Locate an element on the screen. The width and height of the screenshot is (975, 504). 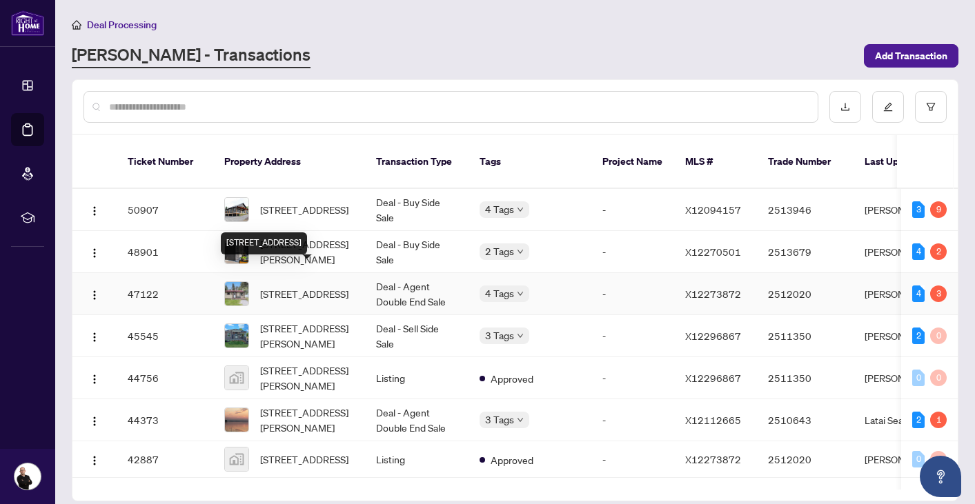
th: Property Address is located at coordinates (289, 162).